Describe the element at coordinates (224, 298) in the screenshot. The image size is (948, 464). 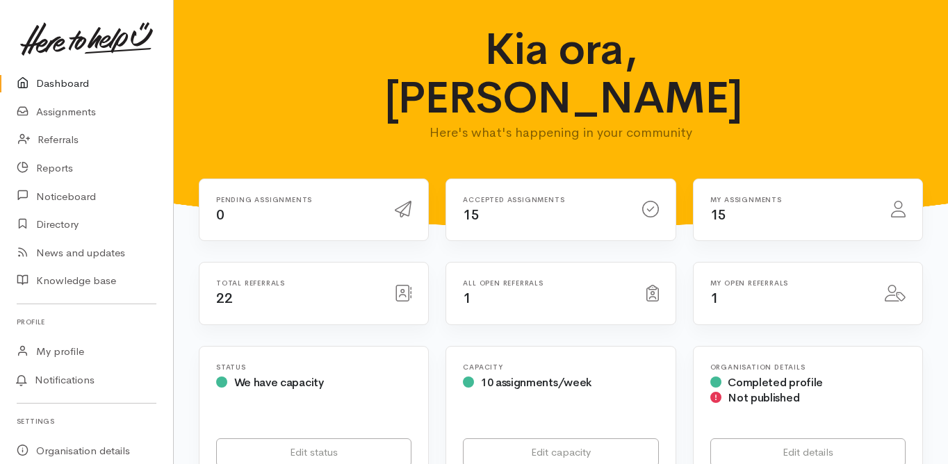
I see `span: 22` at that location.